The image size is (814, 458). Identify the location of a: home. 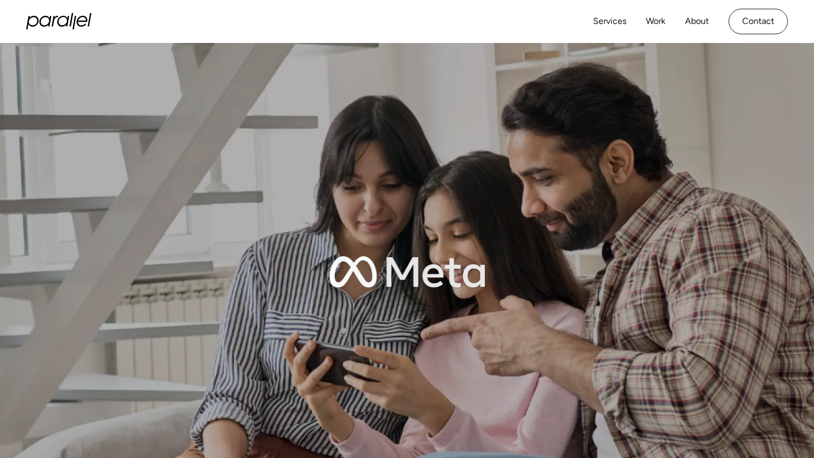
(59, 21).